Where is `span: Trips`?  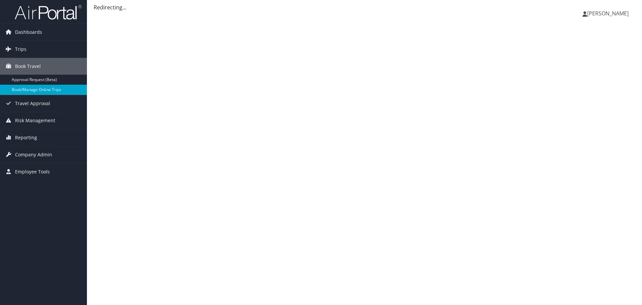
span: Trips is located at coordinates (21, 49).